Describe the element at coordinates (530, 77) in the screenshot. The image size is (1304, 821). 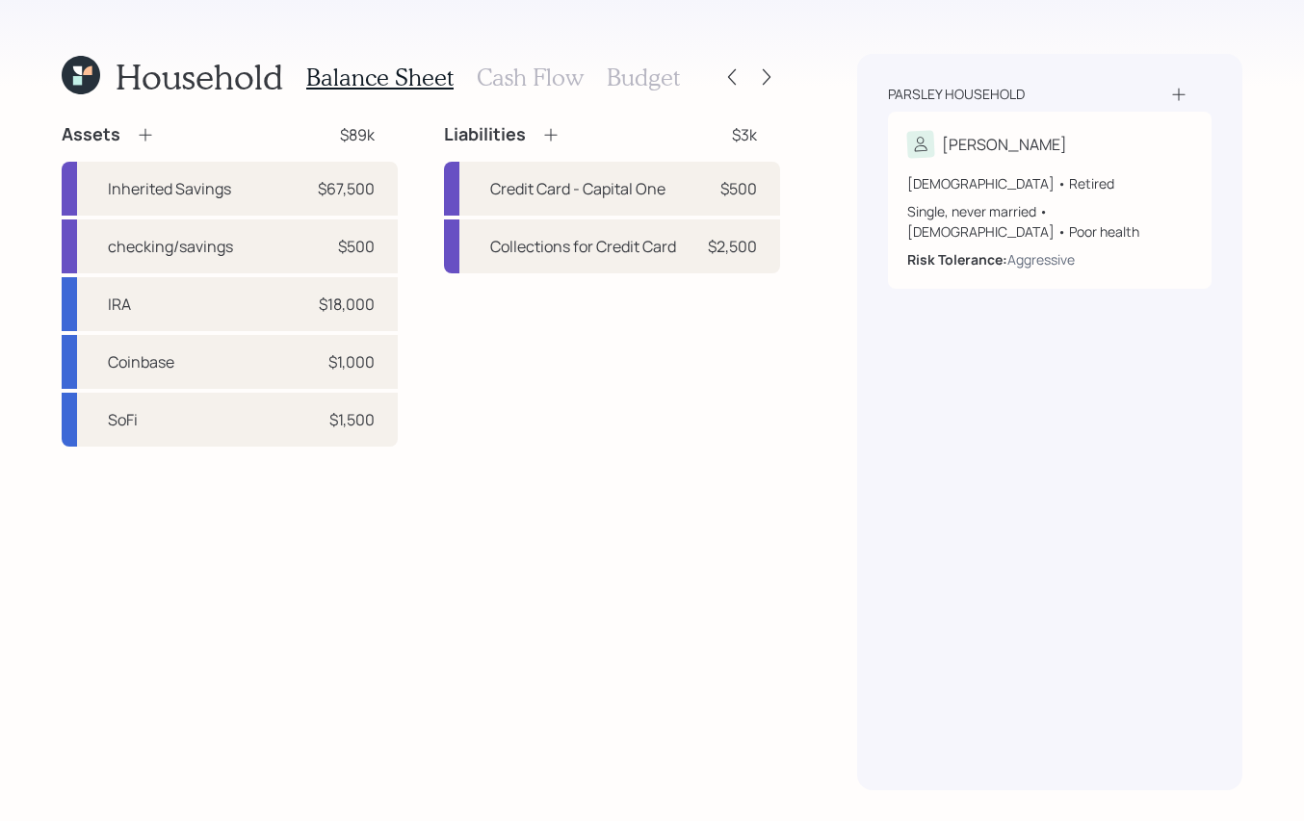
I see `h3: Cash Flow` at that location.